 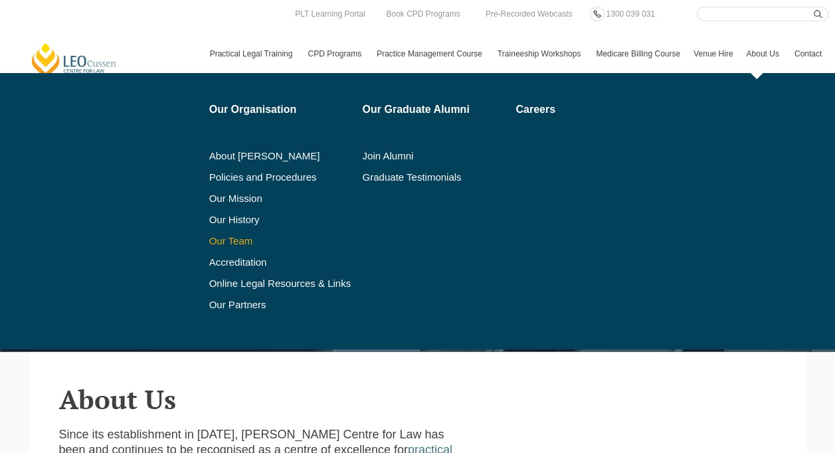 I want to click on a: CPD Programs, so click(x=335, y=54).